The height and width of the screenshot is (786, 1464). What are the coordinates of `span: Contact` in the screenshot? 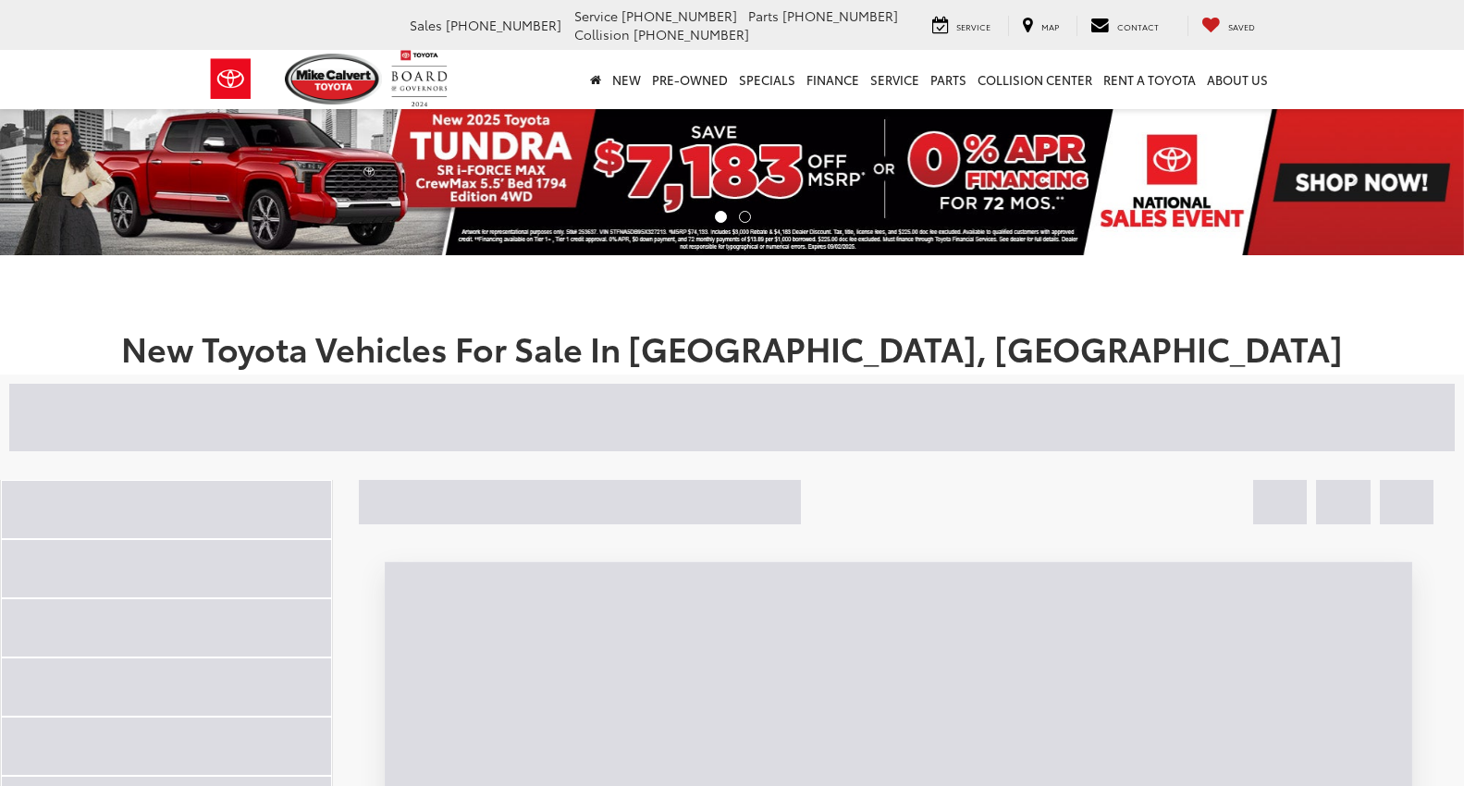 It's located at (1137, 26).